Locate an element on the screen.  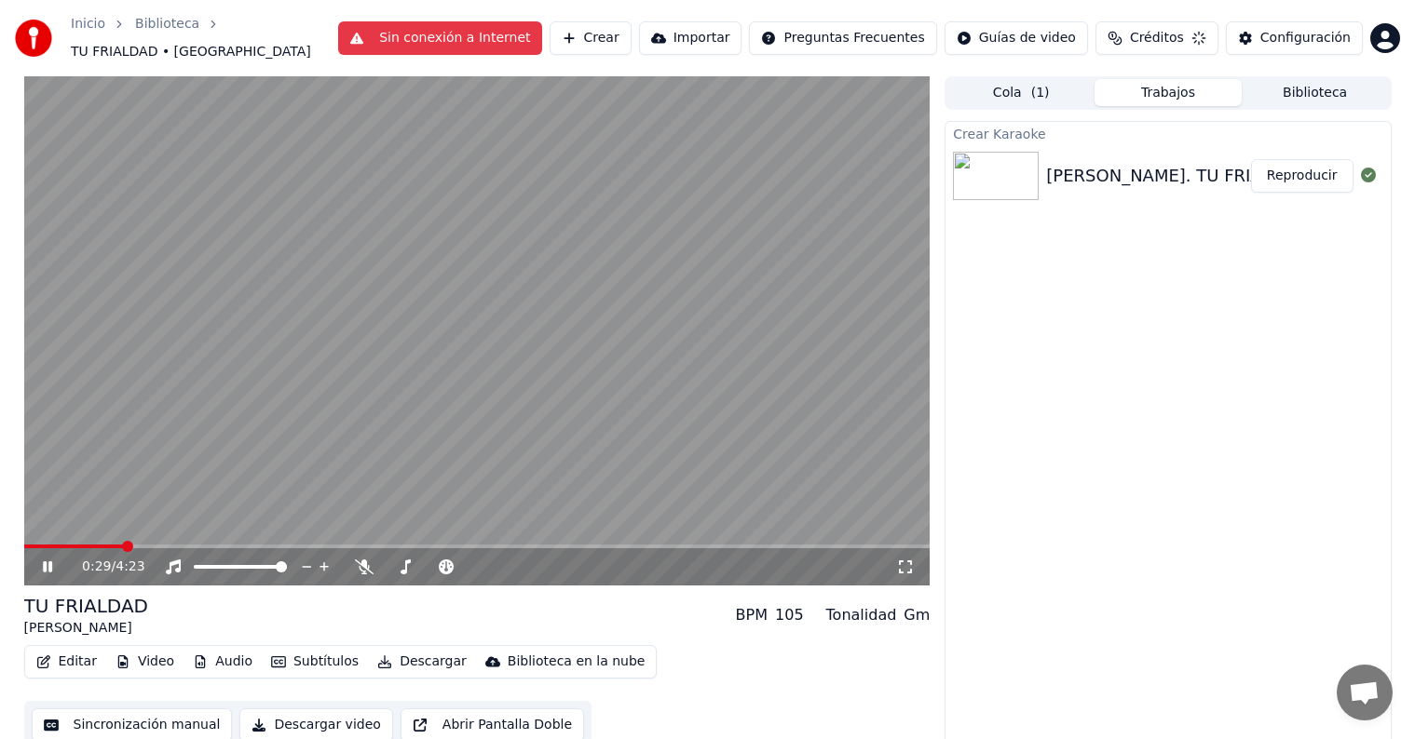
a: Chat abierto is located at coordinates (1364, 693).